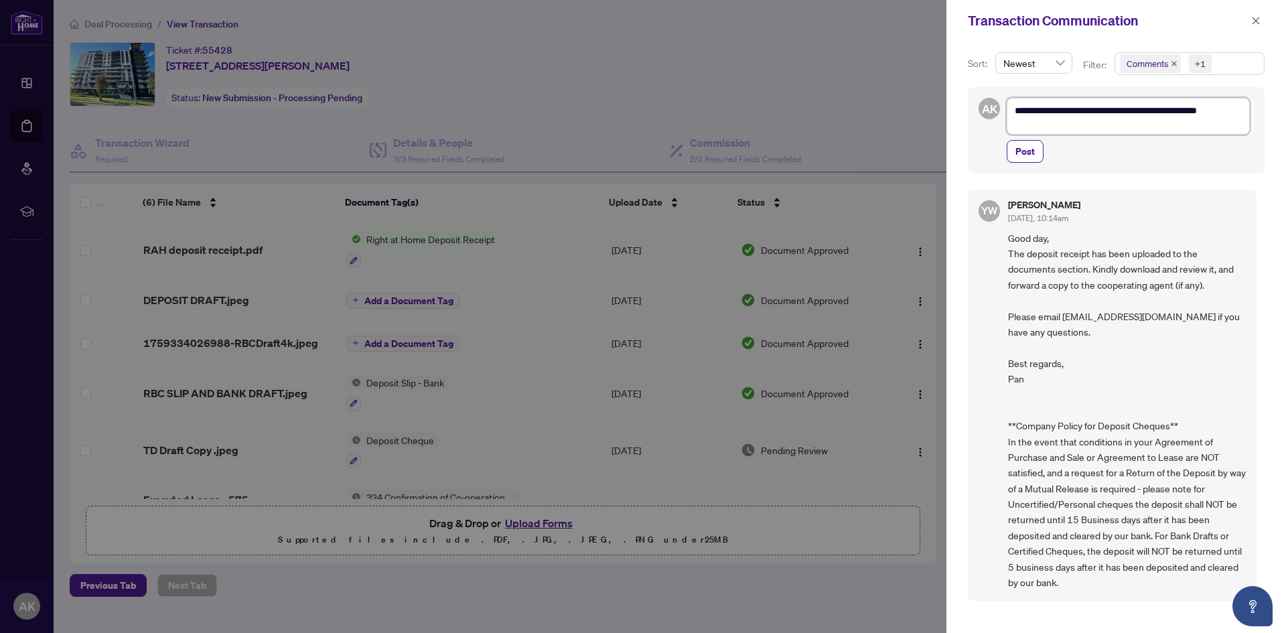  What do you see at coordinates (1126, 410) in the screenshot?
I see `span: Good day, The deposit receipt has been uploaded to the documents section. Kindly download and rev...` at bounding box center [1126, 410].